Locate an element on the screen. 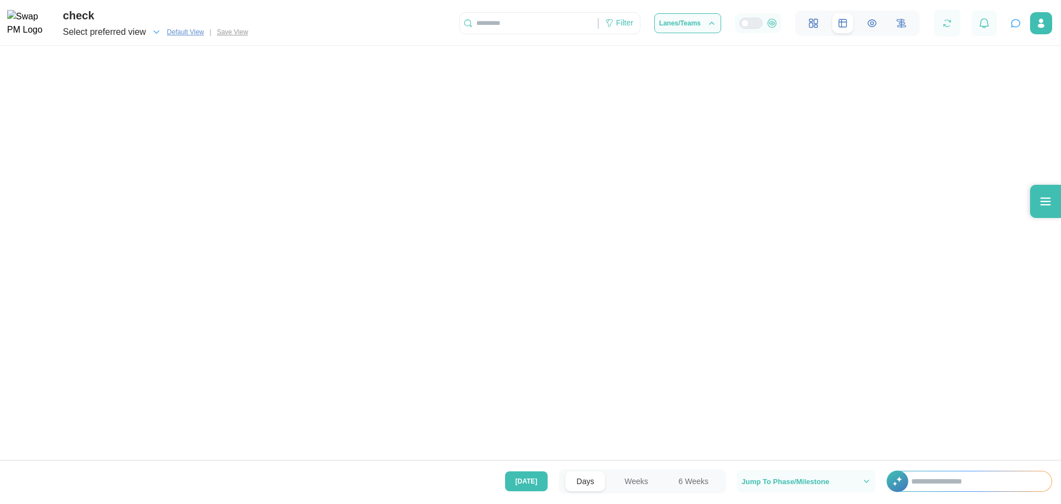 The height and width of the screenshot is (504, 1061). div: check is located at coordinates (158, 15).